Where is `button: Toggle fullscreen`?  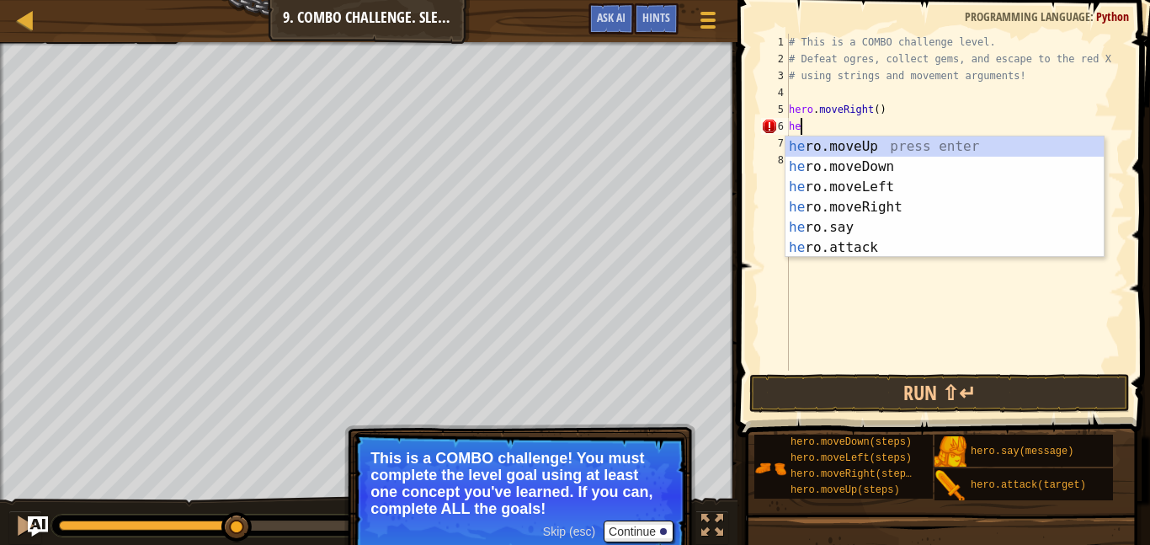 button: Toggle fullscreen is located at coordinates (712, 527).